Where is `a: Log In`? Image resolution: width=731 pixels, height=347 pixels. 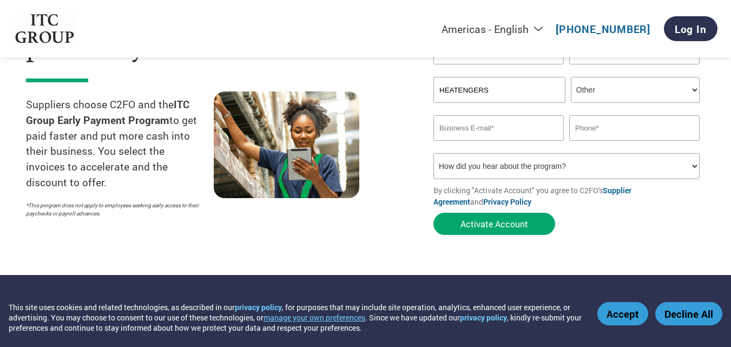
a: Log In is located at coordinates (691, 29).